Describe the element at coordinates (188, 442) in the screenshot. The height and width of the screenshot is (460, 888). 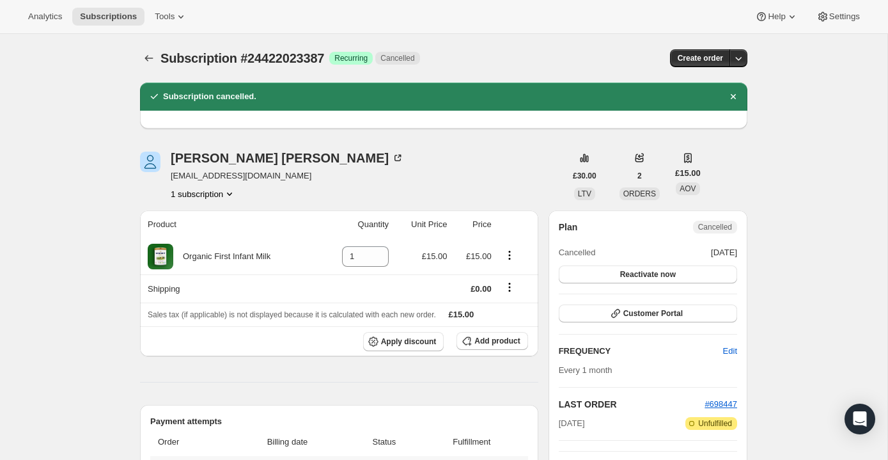
I see `th: Order` at that location.